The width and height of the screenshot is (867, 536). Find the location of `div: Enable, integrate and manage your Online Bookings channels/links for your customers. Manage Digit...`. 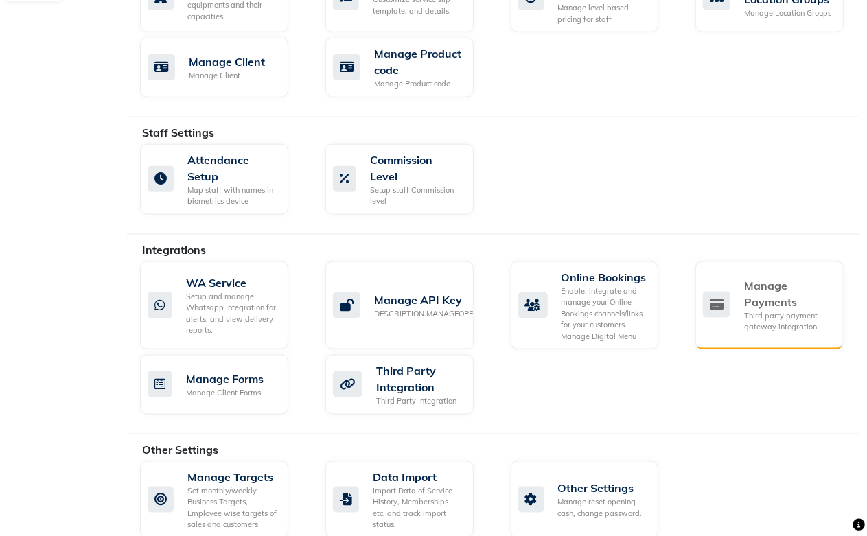

div: Enable, integrate and manage your Online Bookings channels/links for your customers. Manage Digit... is located at coordinates (605, 314).